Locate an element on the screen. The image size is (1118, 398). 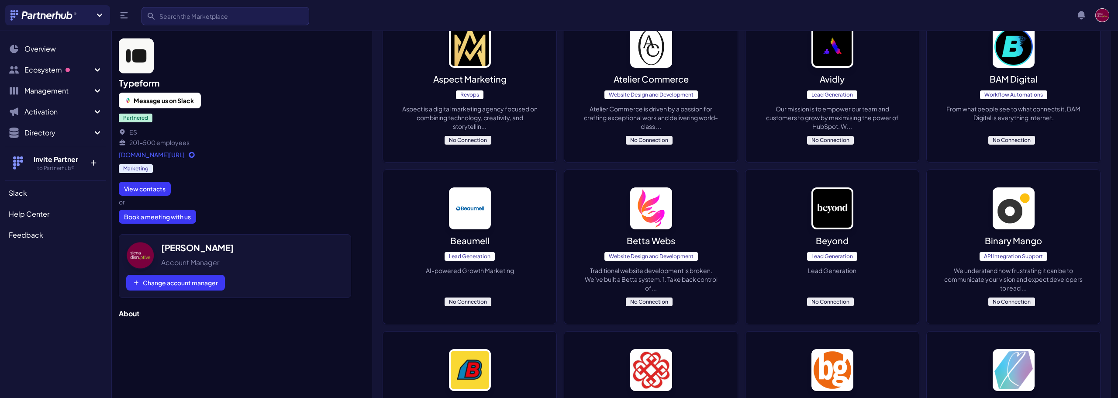
a: image_alt BeyondLead GenerationLead GenerationNo Connection is located at coordinates (832, 247).